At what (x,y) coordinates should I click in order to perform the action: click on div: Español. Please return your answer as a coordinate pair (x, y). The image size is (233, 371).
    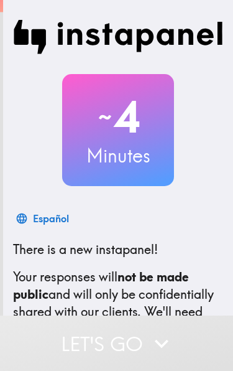
    Looking at the image, I should click on (51, 218).